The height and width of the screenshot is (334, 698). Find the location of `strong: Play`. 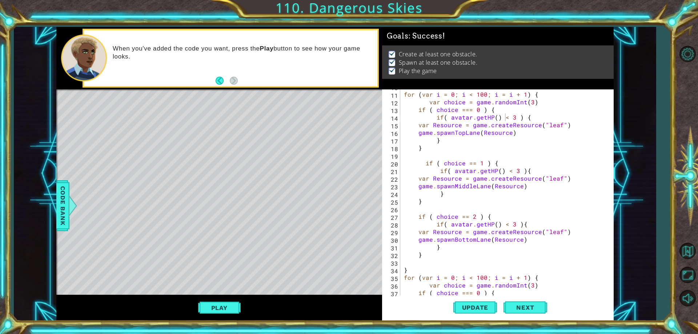

strong: Play is located at coordinates (267, 48).